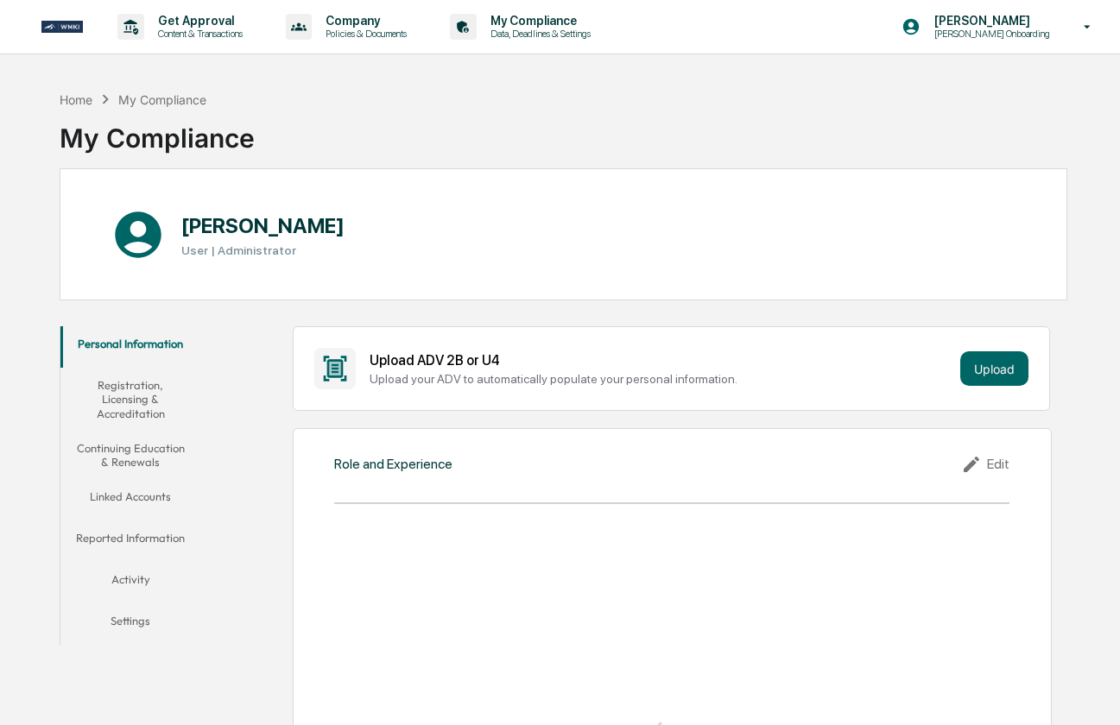  Describe the element at coordinates (76, 99) in the screenshot. I see `div: Home` at that location.